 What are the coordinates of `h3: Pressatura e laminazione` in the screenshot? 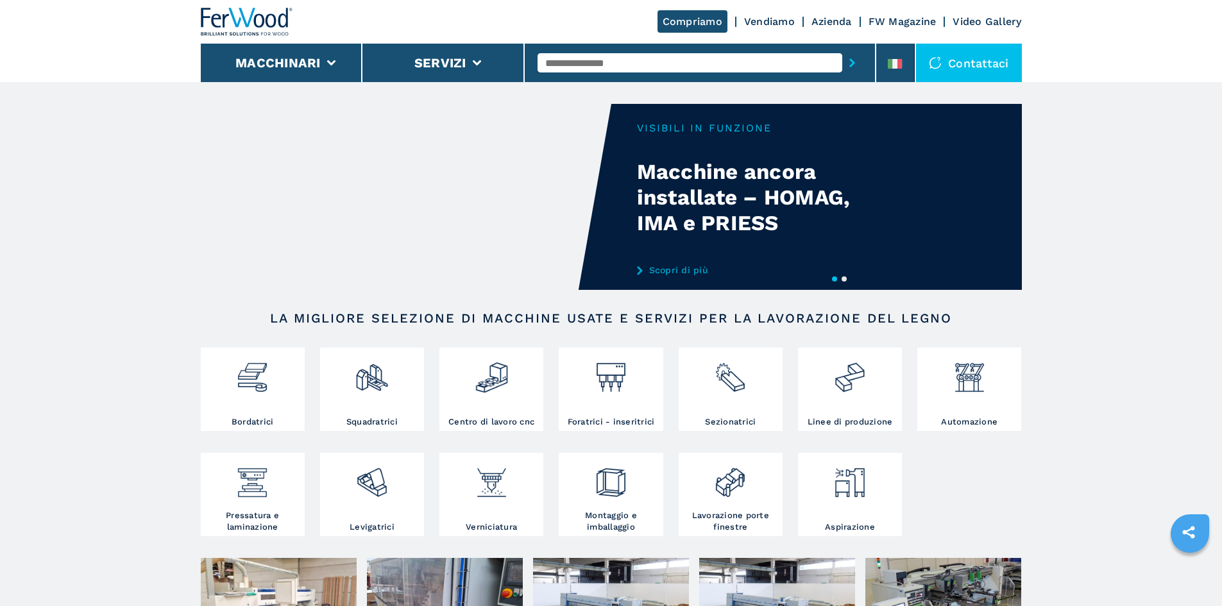 It's located at (253, 521).